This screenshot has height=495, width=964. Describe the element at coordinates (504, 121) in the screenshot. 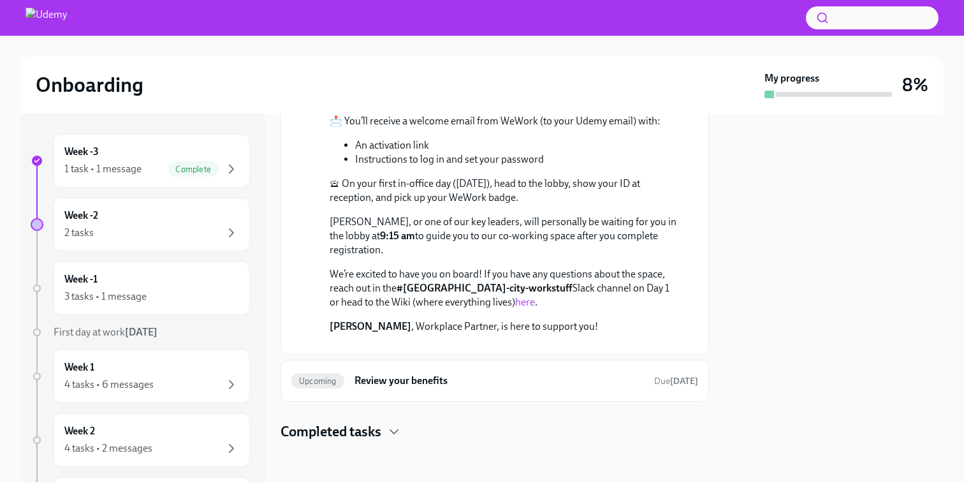

I see `p: 📩 You’ll receive a welcome email from WeWork (to your Udemy email) with:` at that location.